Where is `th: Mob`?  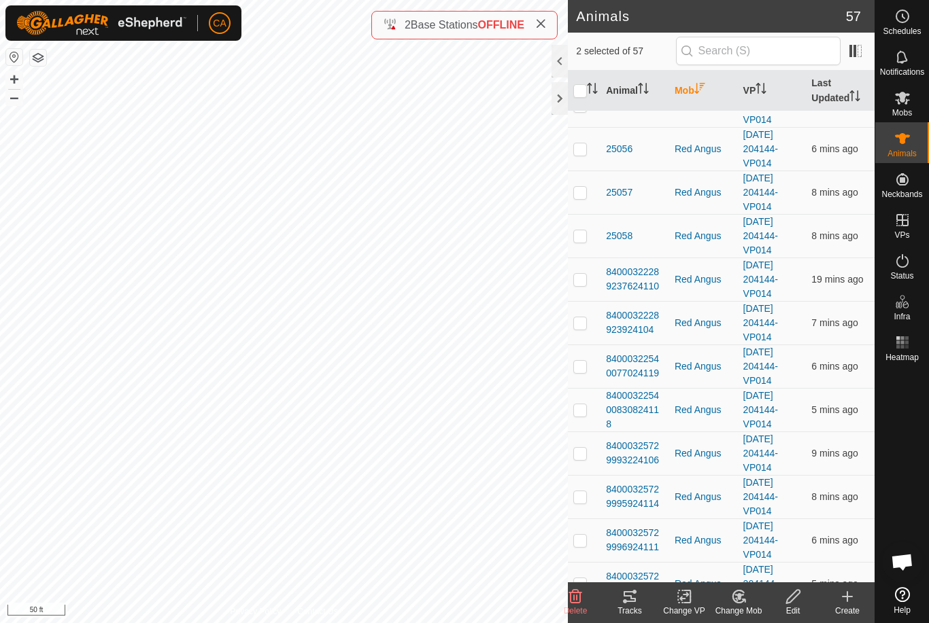
th: Mob is located at coordinates (703, 91).